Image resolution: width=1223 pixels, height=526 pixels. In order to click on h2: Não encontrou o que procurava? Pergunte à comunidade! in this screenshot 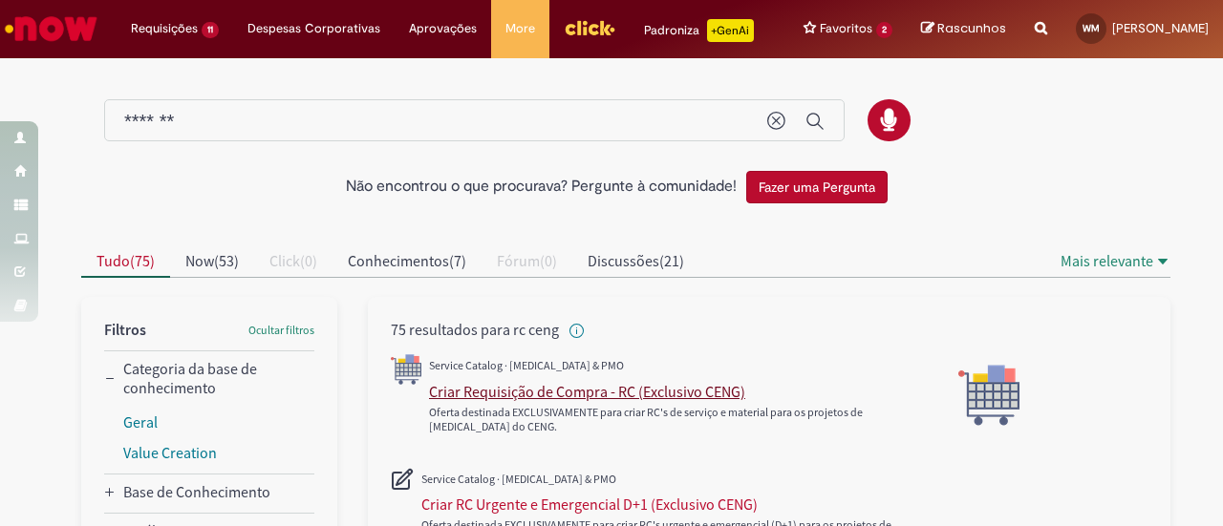, I will do `click(541, 187)`.